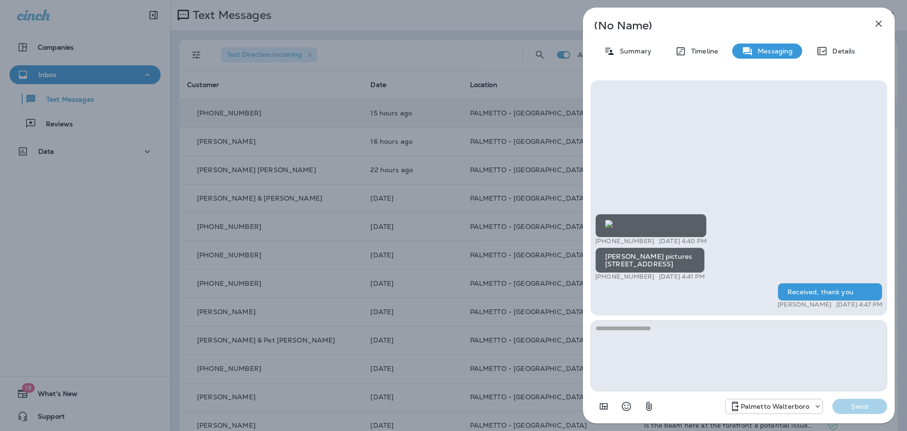  I want to click on div: Received, thank you, so click(830, 292).